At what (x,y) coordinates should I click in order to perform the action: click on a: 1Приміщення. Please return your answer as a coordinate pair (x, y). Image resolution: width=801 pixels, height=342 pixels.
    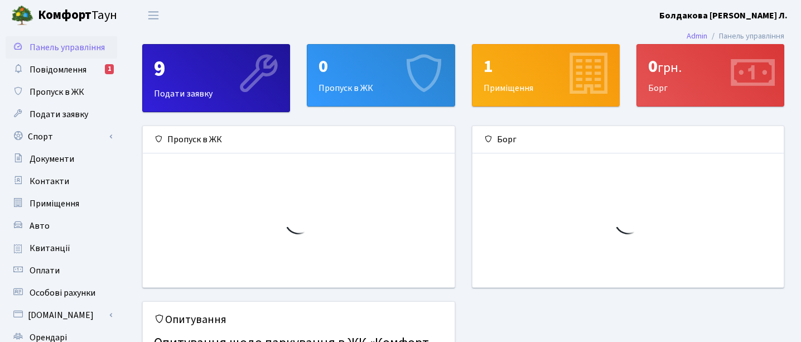
    Looking at the image, I should click on (546, 75).